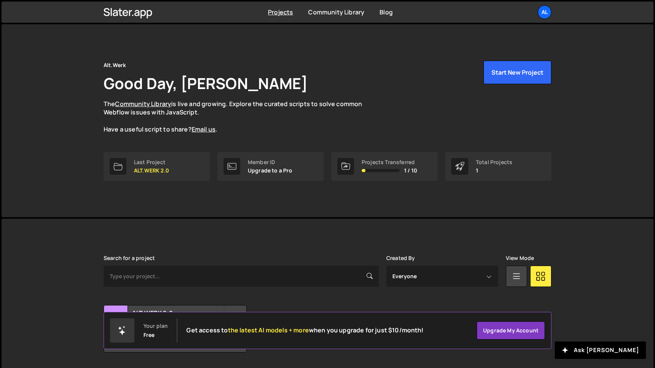  What do you see at coordinates (156, 326) in the screenshot?
I see `div: Your plan` at bounding box center [156, 326].